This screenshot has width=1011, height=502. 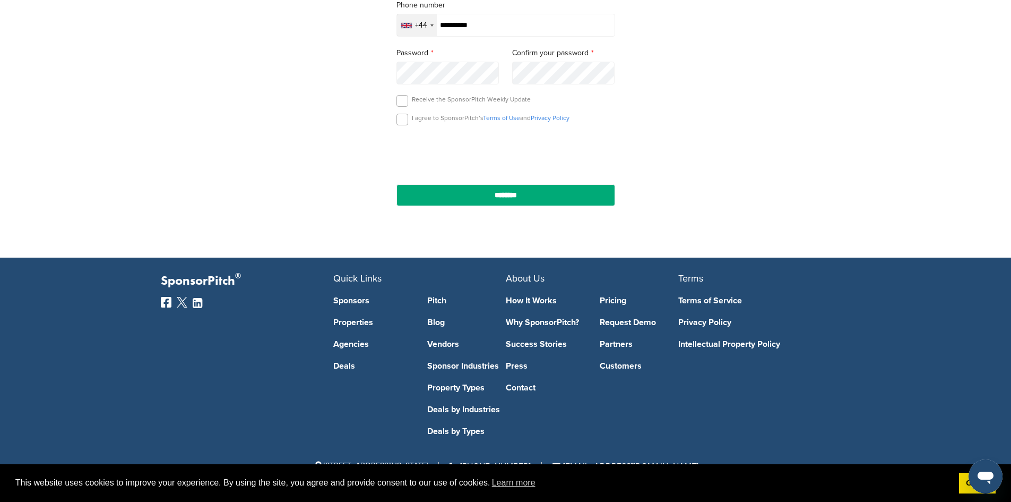 What do you see at coordinates (421, 25) in the screenshot?
I see `div: +44` at bounding box center [421, 25].